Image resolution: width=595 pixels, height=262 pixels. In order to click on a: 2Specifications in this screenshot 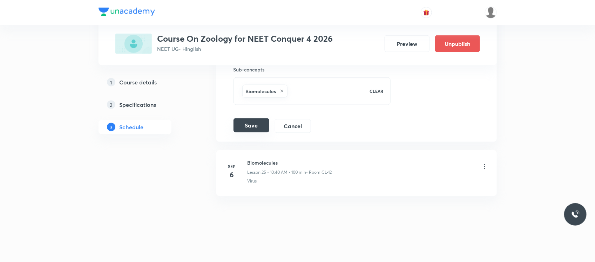, I will do `click(146, 105)`.